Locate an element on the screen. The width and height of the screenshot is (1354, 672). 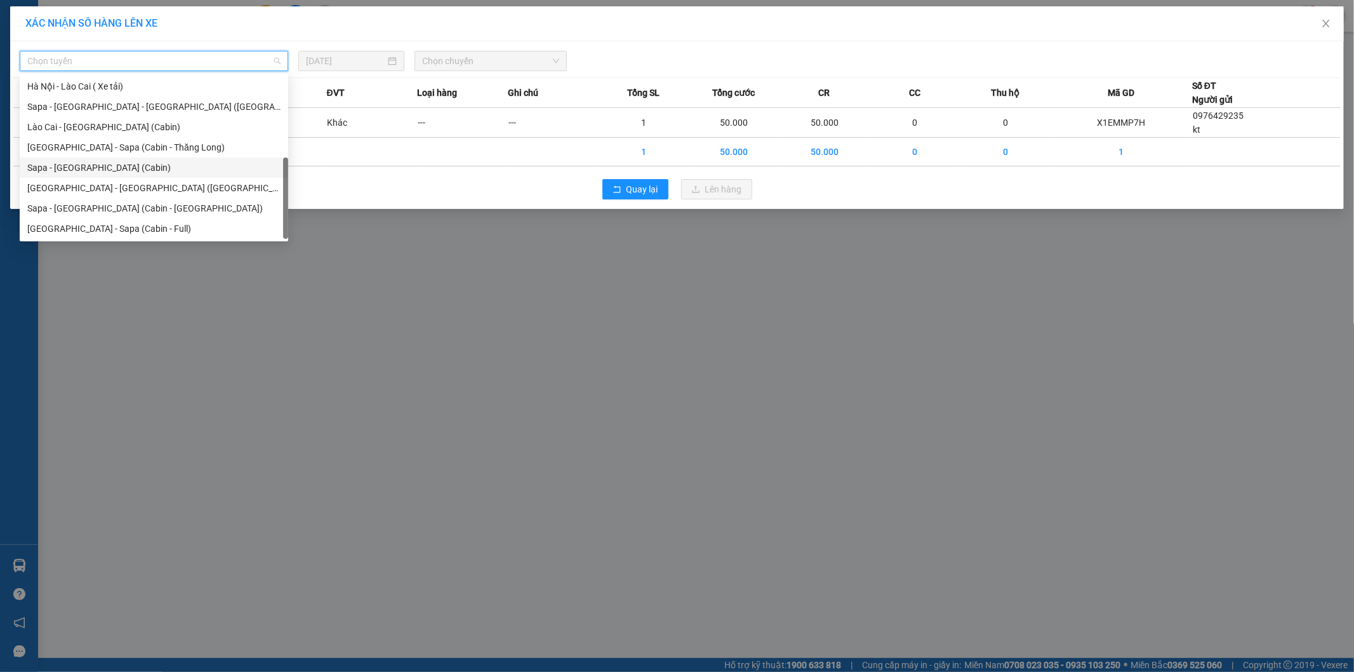
button: Close is located at coordinates (1326, 24).